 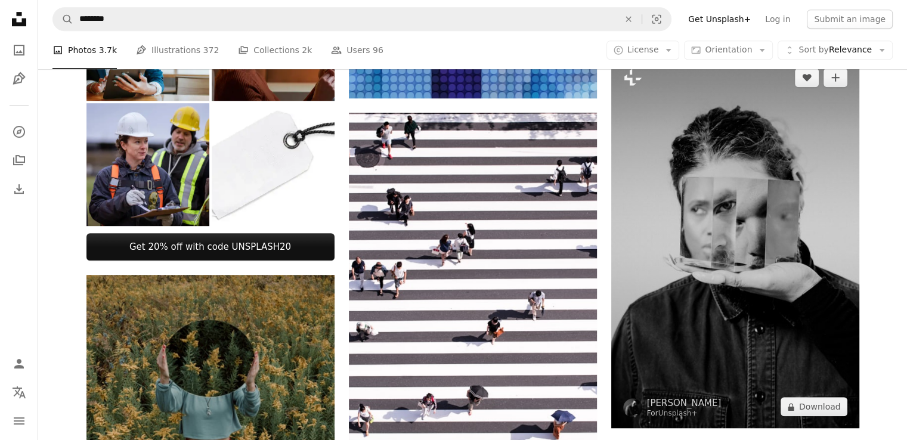 I want to click on img: a person holding a piece of paper in front of their face, so click(x=735, y=242).